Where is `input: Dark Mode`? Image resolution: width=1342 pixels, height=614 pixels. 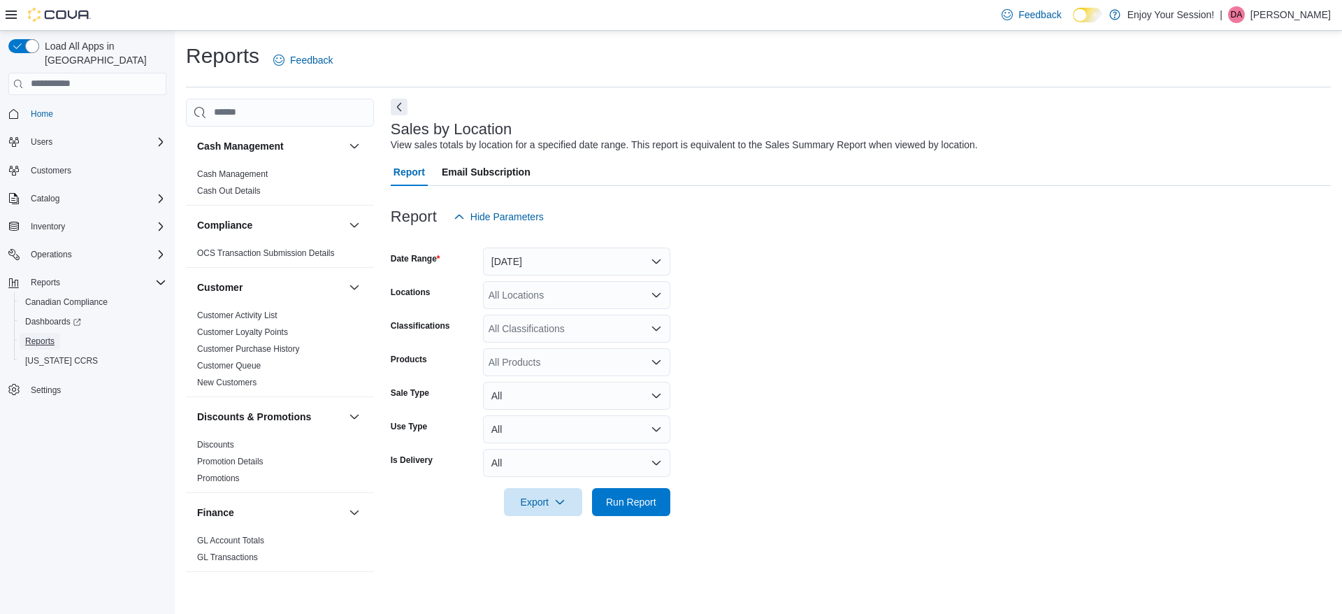
input: Dark Mode is located at coordinates (1088, 15).